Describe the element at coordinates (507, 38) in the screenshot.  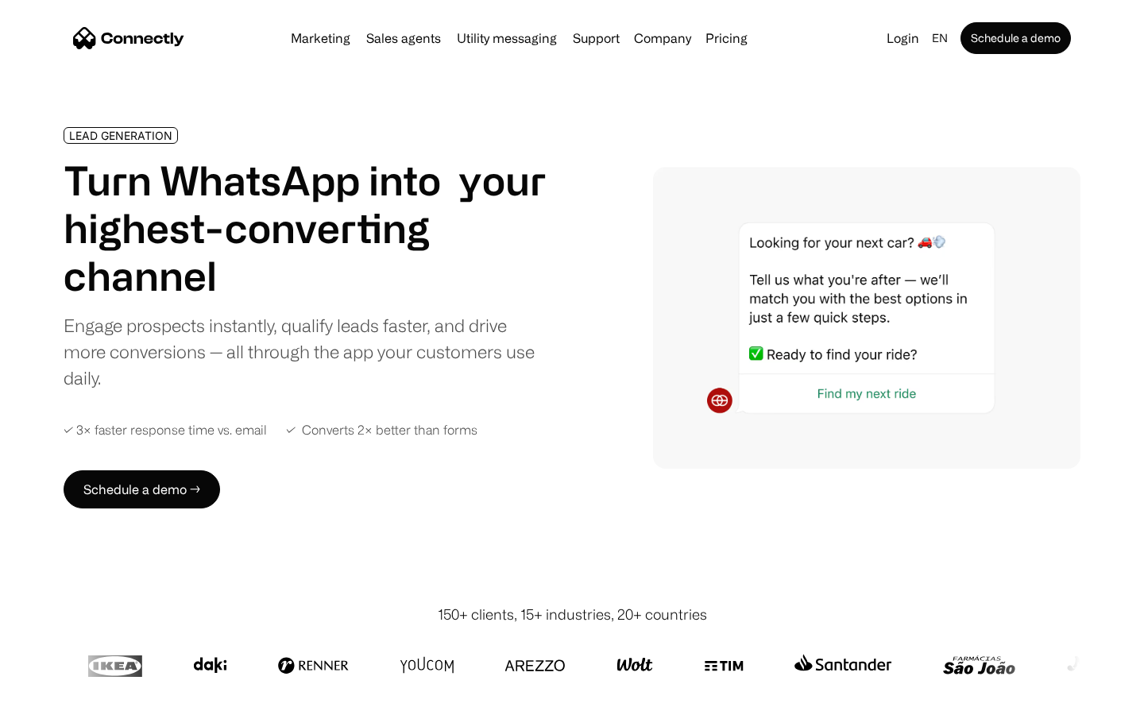
I see `a: Utility messaging` at that location.